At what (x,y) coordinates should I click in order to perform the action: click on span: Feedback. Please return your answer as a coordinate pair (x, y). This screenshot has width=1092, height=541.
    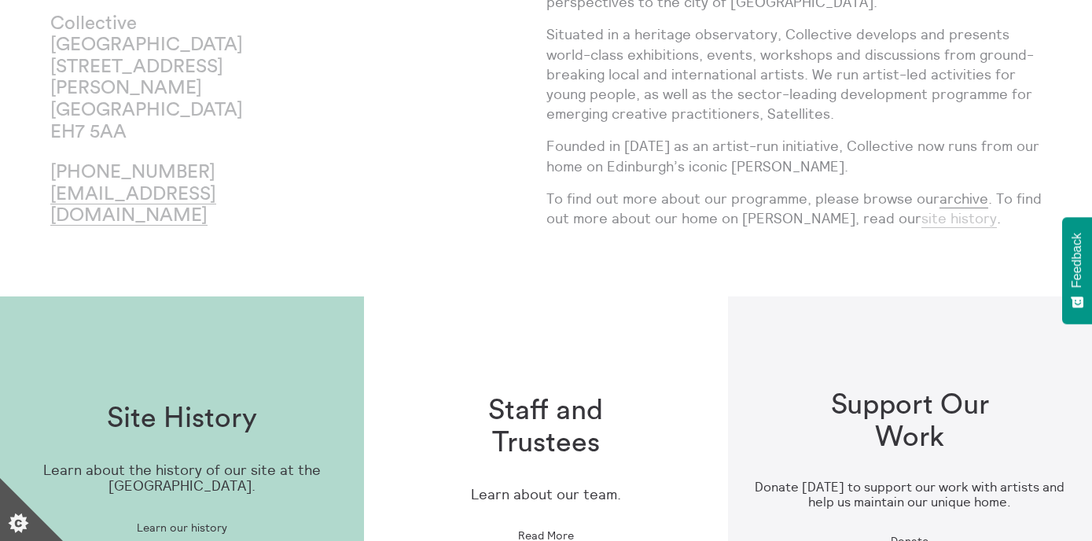
    Looking at the image, I should click on (1077, 260).